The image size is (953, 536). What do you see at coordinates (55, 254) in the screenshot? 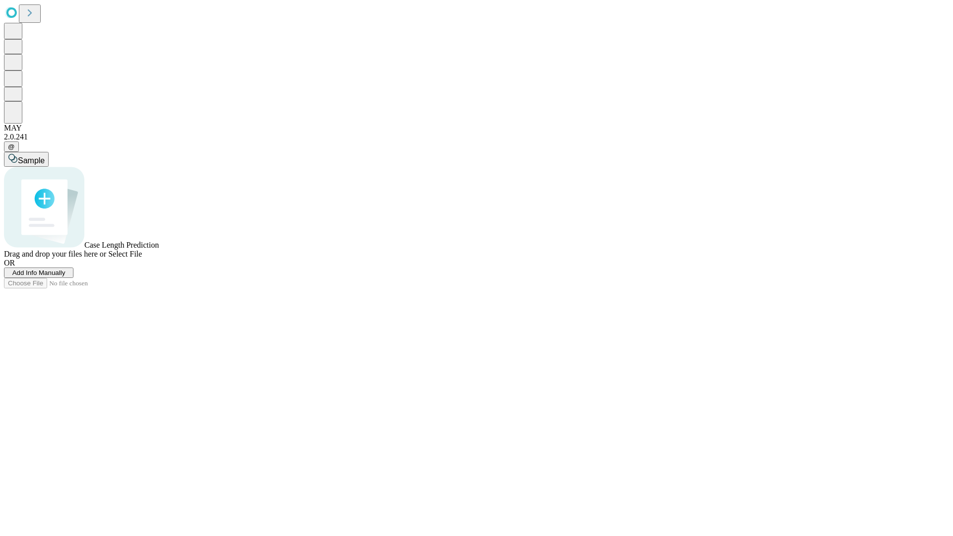
I see `span: Drag and drop your files here or` at bounding box center [55, 254].